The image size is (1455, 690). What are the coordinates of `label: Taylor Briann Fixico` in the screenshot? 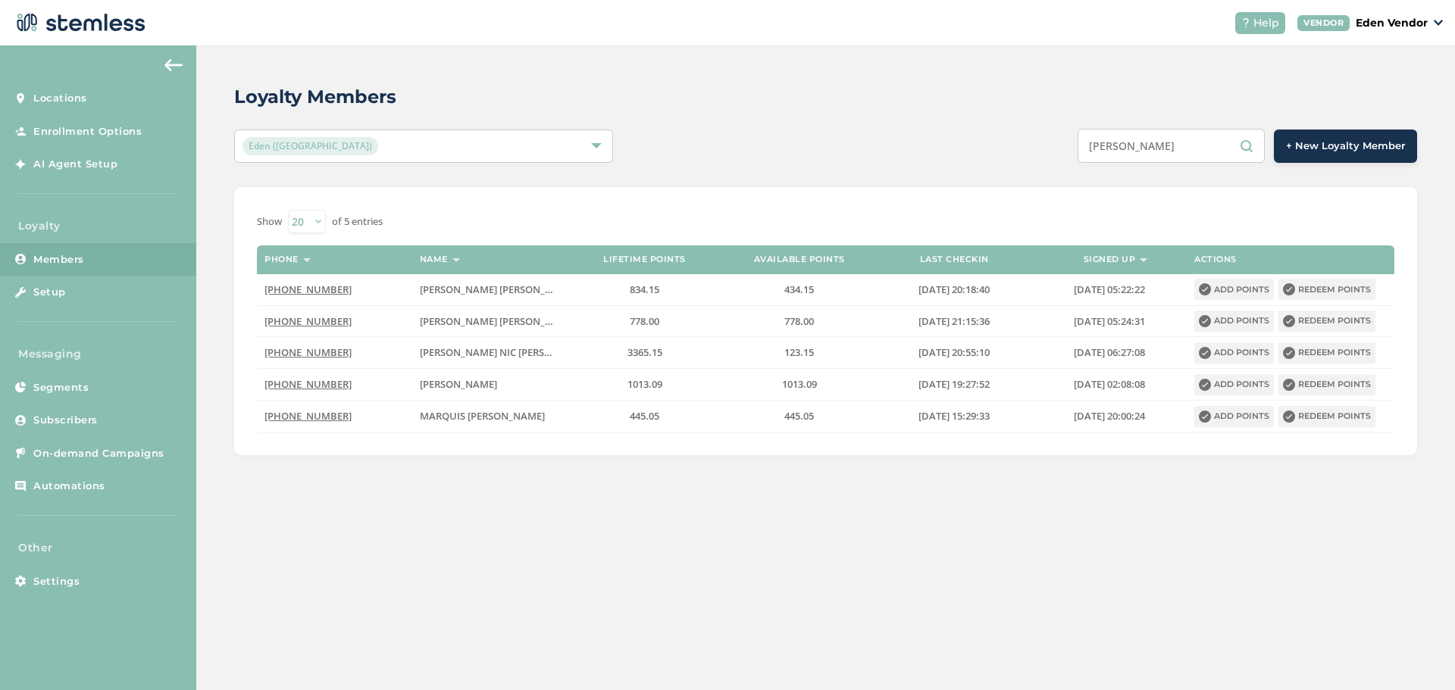 It's located at (489, 289).